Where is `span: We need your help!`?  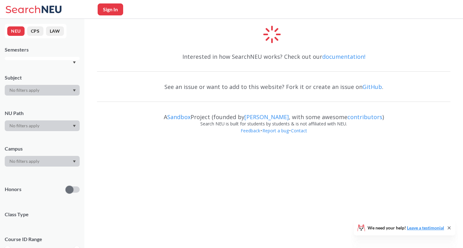 span: We need your help! is located at coordinates (405, 228).